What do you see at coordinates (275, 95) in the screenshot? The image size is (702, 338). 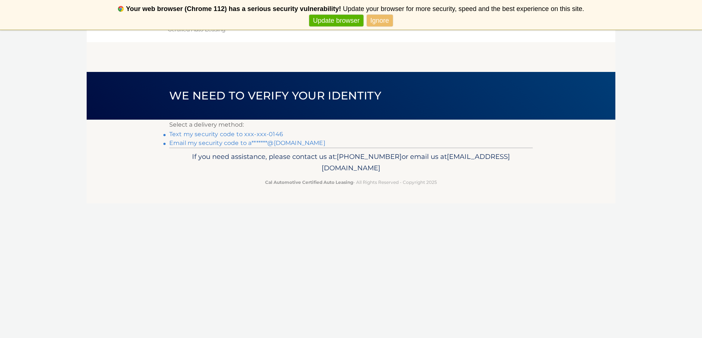 I see `span: We need to verify your identity` at bounding box center [275, 95].